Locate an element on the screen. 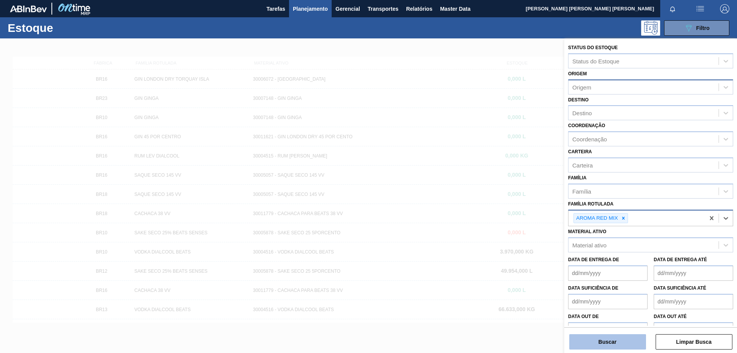 Image resolution: width=737 pixels, height=353 pixels. div: Família is located at coordinates (581, 191).